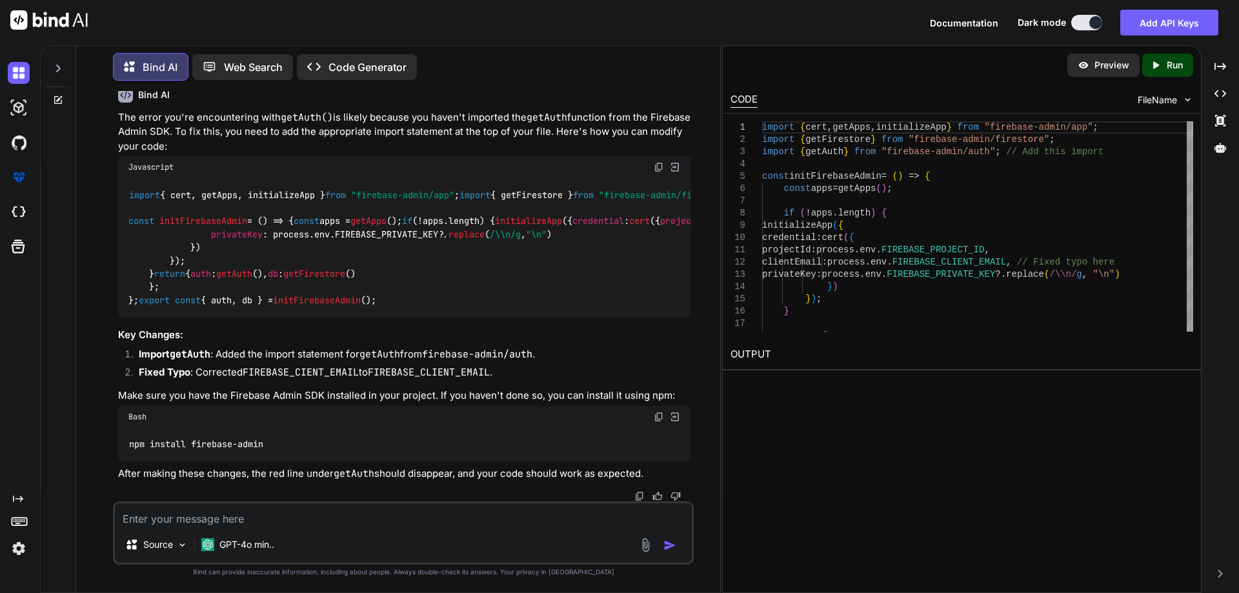  I want to click on p: Run, so click(1175, 65).